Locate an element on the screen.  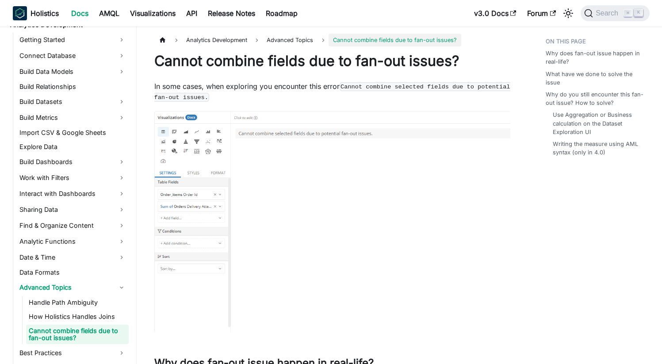
a: Import CSV & Google Sheets is located at coordinates (73, 133).